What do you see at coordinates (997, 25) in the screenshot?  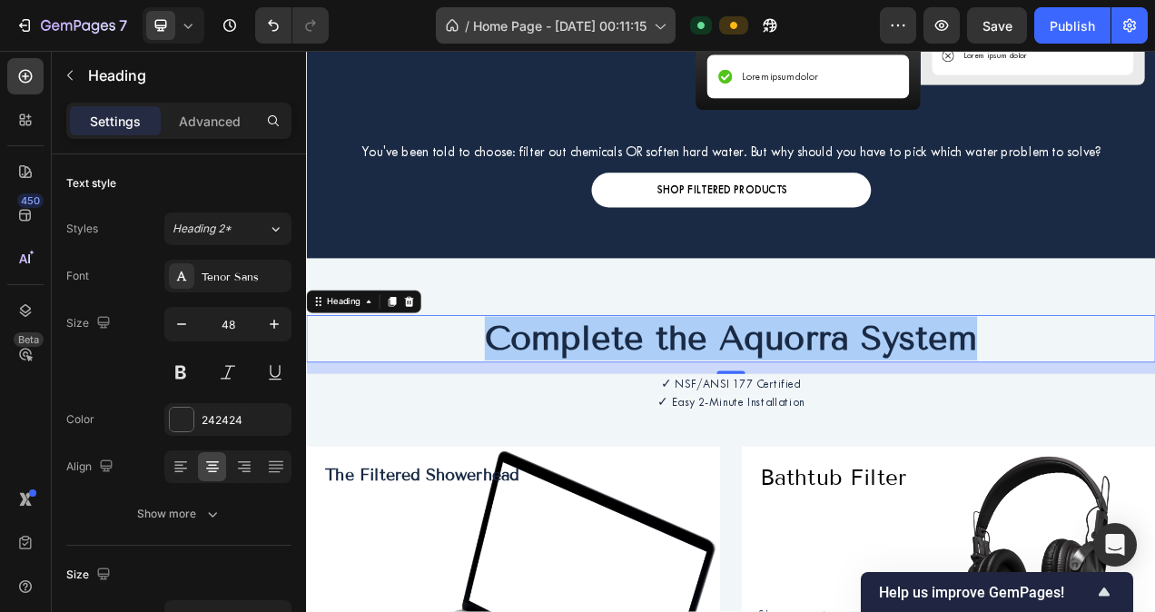 I see `button: Save` at bounding box center [997, 25].